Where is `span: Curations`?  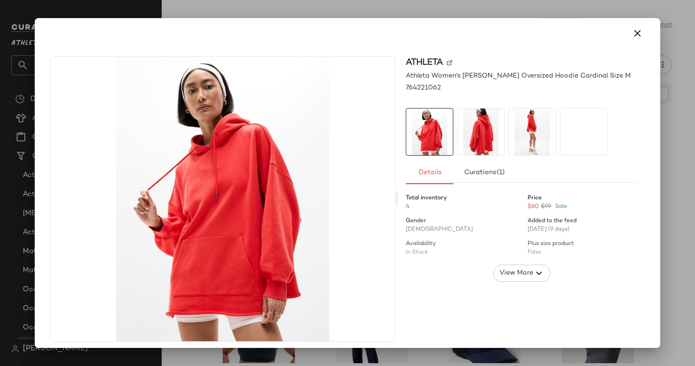 span: Curations is located at coordinates (484, 173).